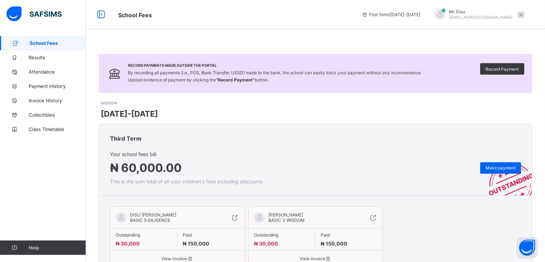 This screenshot has height=262, width=545. Describe the element at coordinates (286, 220) in the screenshot. I see `span: BASIC 3 WISDOM` at that location.